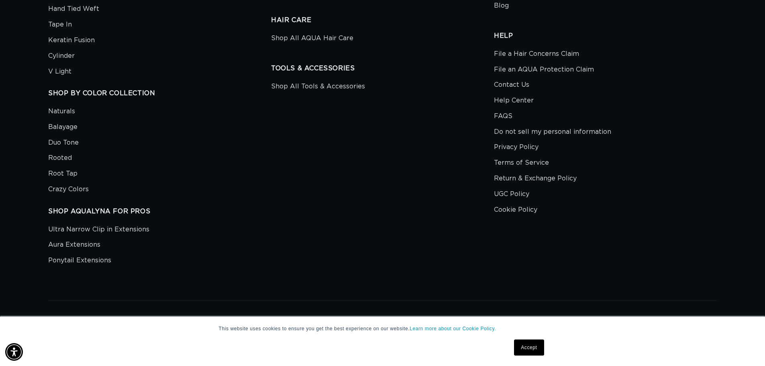 The width and height of the screenshot is (765, 366). I want to click on a: Hand Tied Weft, so click(73, 9).